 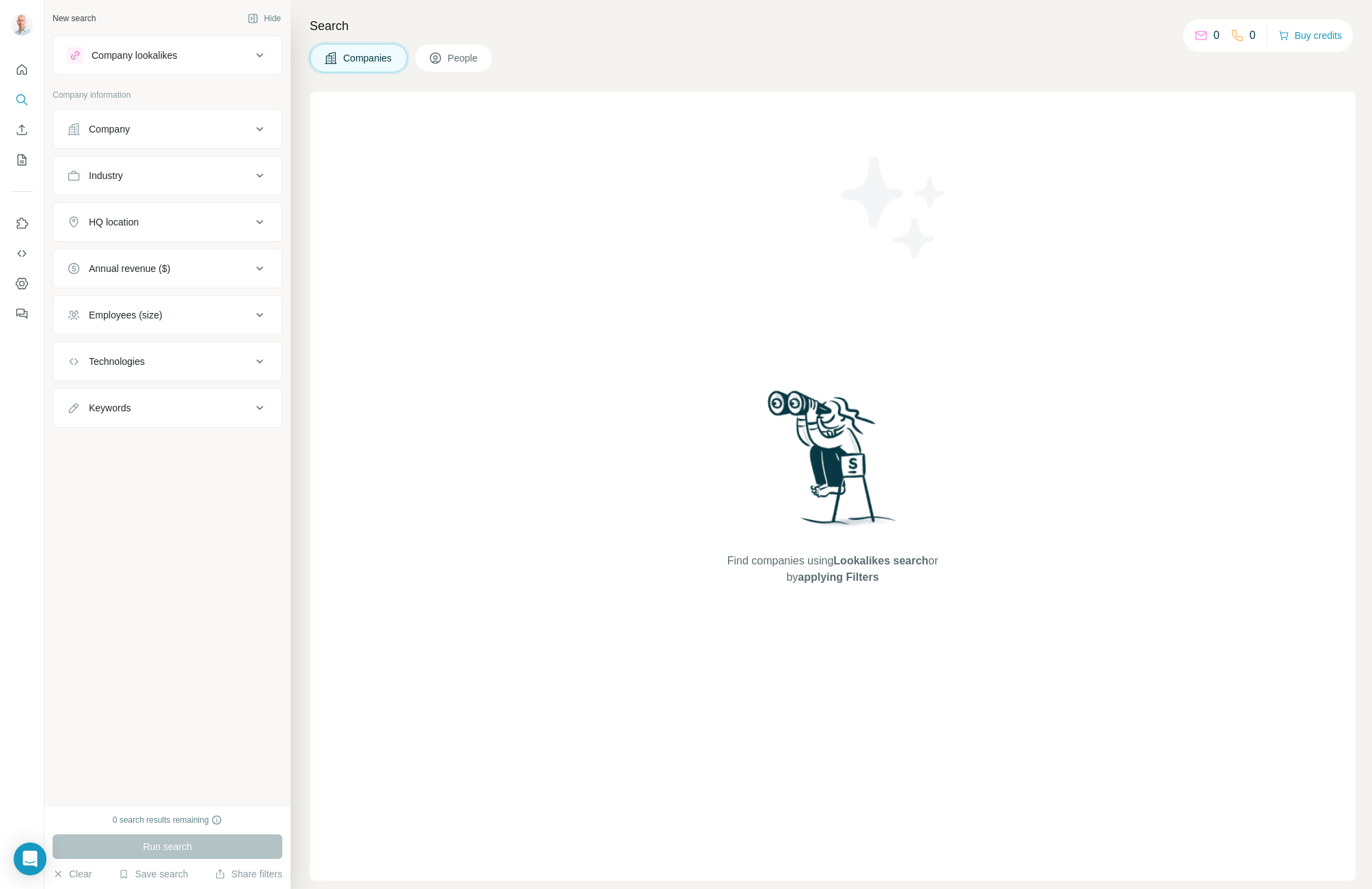 I want to click on span: Lookalikes search, so click(x=880, y=560).